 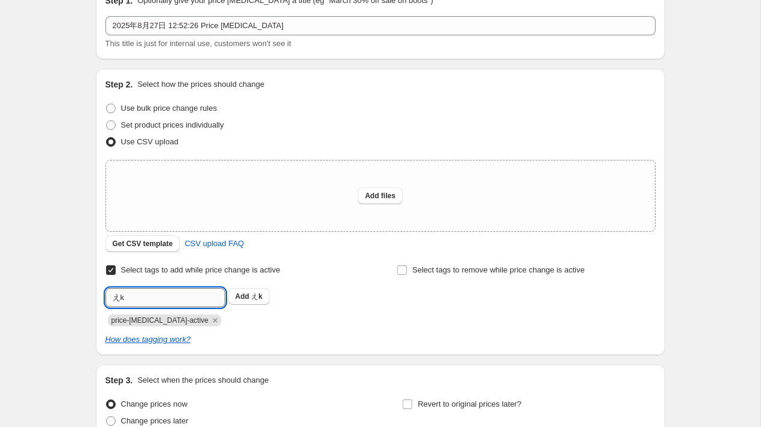 I want to click on span: Use bulk price change rules, so click(x=169, y=108).